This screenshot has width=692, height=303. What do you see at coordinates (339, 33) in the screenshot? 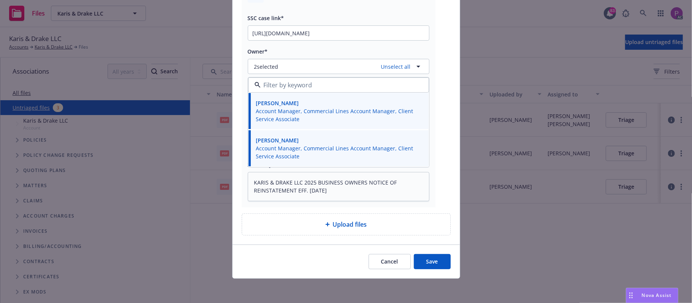
I see `input: Copy ssc case link here...` at bounding box center [339, 33].